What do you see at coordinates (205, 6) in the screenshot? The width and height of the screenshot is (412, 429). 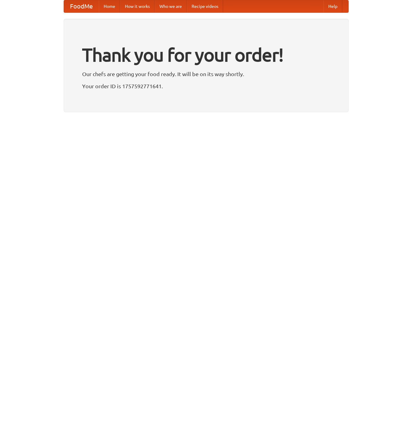 I see `a: Recipe videos` at bounding box center [205, 6].